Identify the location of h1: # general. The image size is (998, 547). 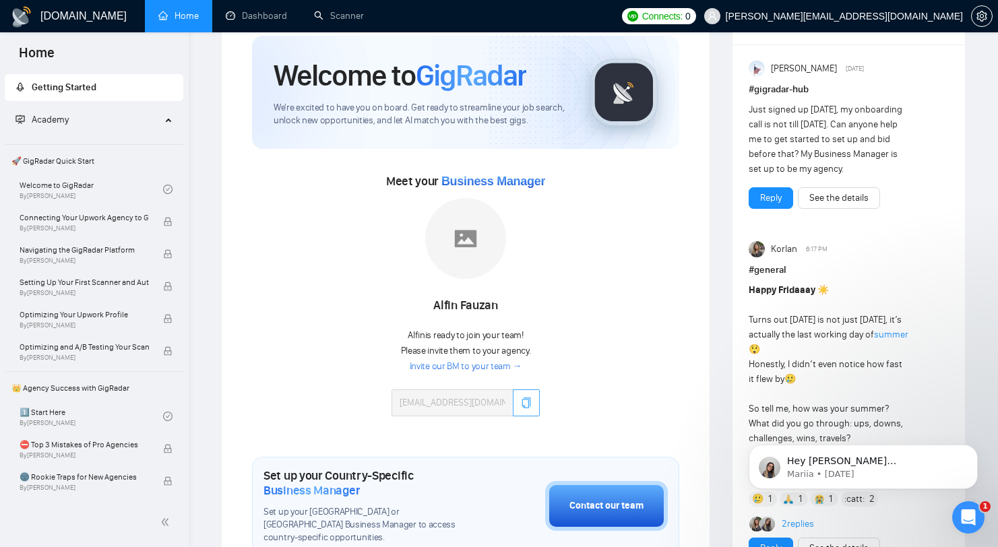
(848, 270).